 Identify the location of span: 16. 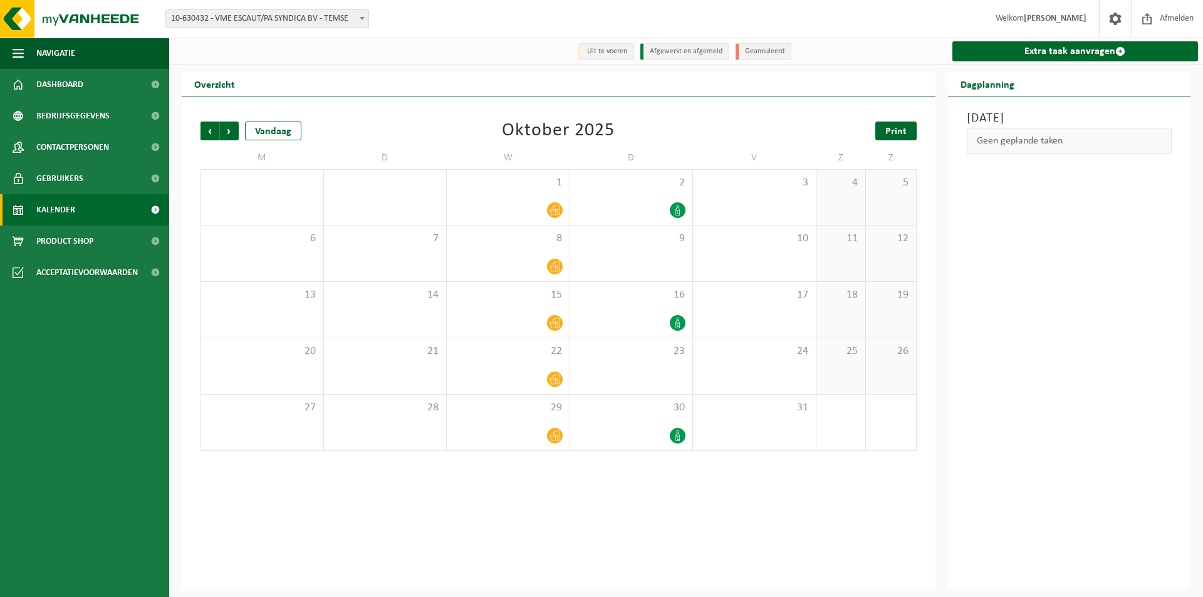
(632, 295).